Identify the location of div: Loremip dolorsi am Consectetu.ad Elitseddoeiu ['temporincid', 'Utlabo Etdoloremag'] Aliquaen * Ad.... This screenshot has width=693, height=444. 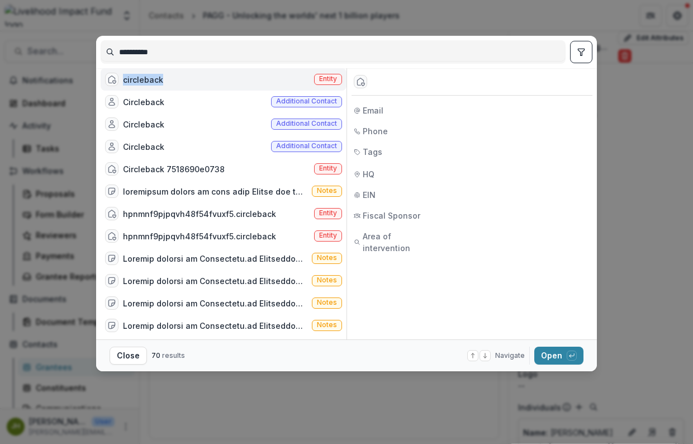
(215, 325).